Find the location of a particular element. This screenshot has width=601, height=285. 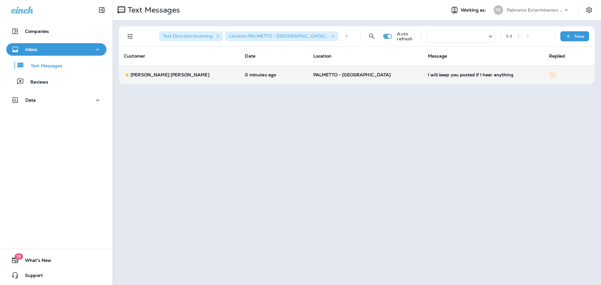

span: Text Direction : Incoming is located at coordinates (188, 36).